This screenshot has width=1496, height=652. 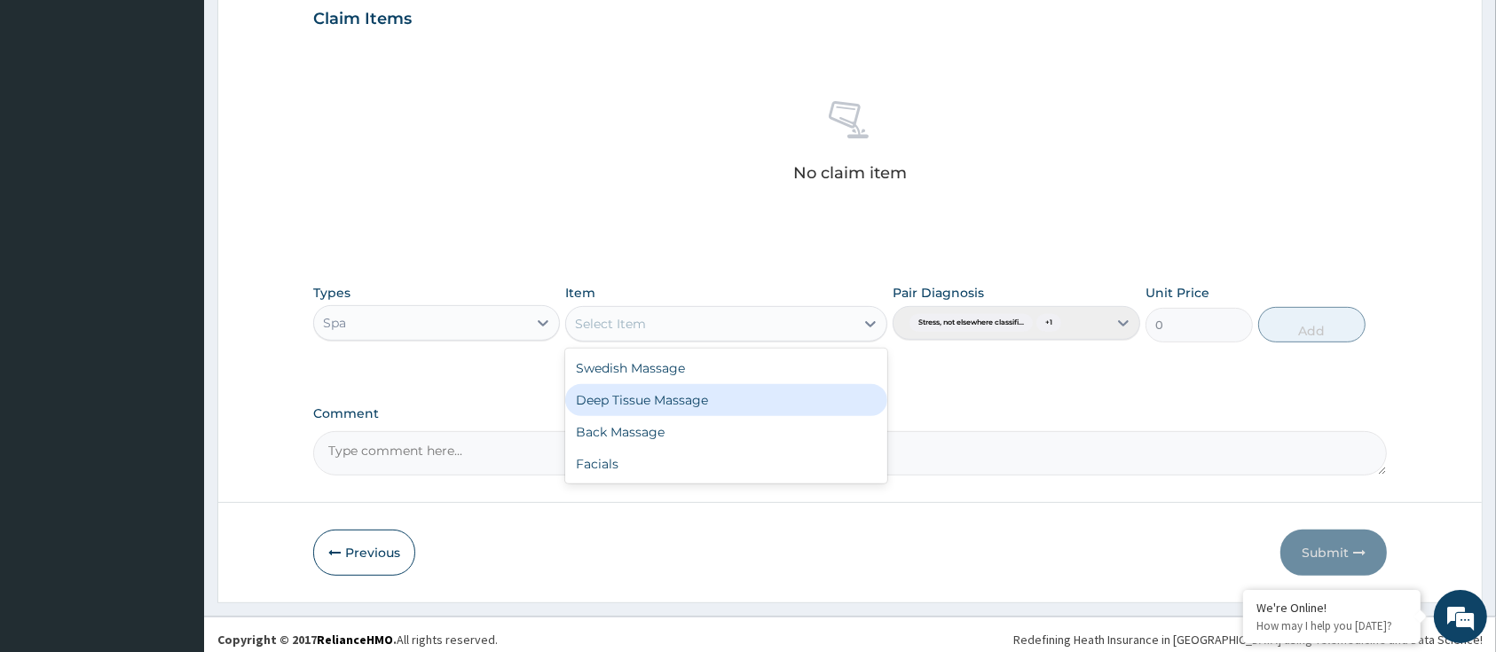 I want to click on div: Minimize live chat window, so click(x=312, y=30).